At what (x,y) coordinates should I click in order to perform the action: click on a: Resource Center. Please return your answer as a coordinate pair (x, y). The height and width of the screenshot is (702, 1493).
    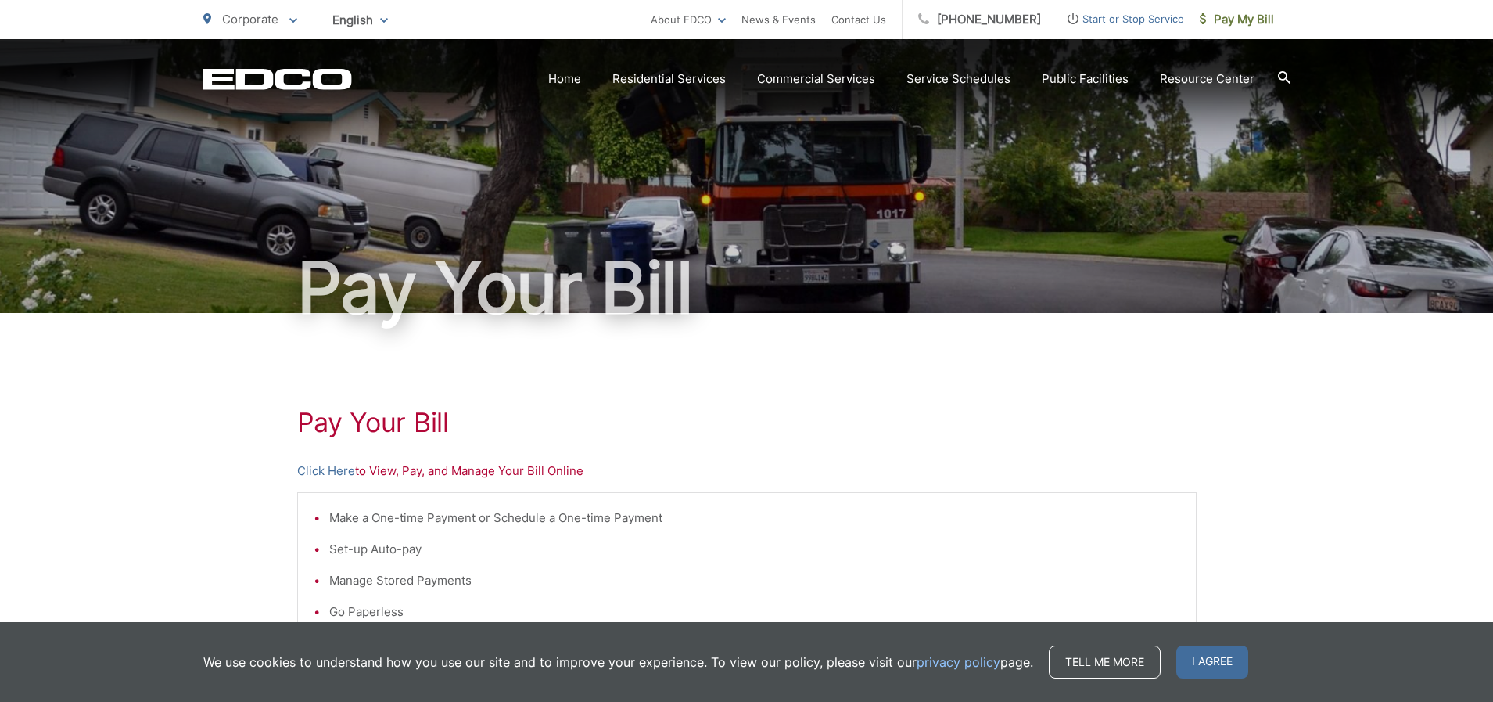
    Looking at the image, I should click on (1207, 79).